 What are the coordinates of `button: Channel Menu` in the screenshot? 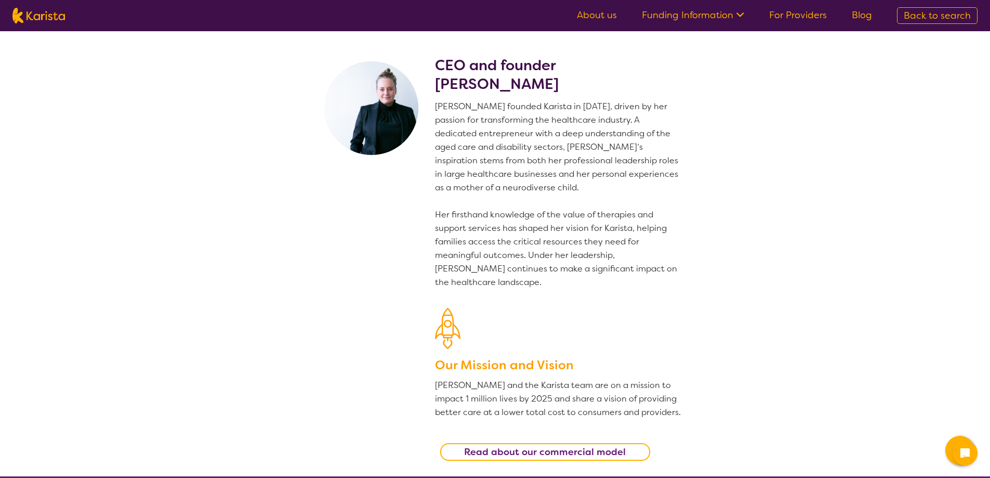 It's located at (960, 450).